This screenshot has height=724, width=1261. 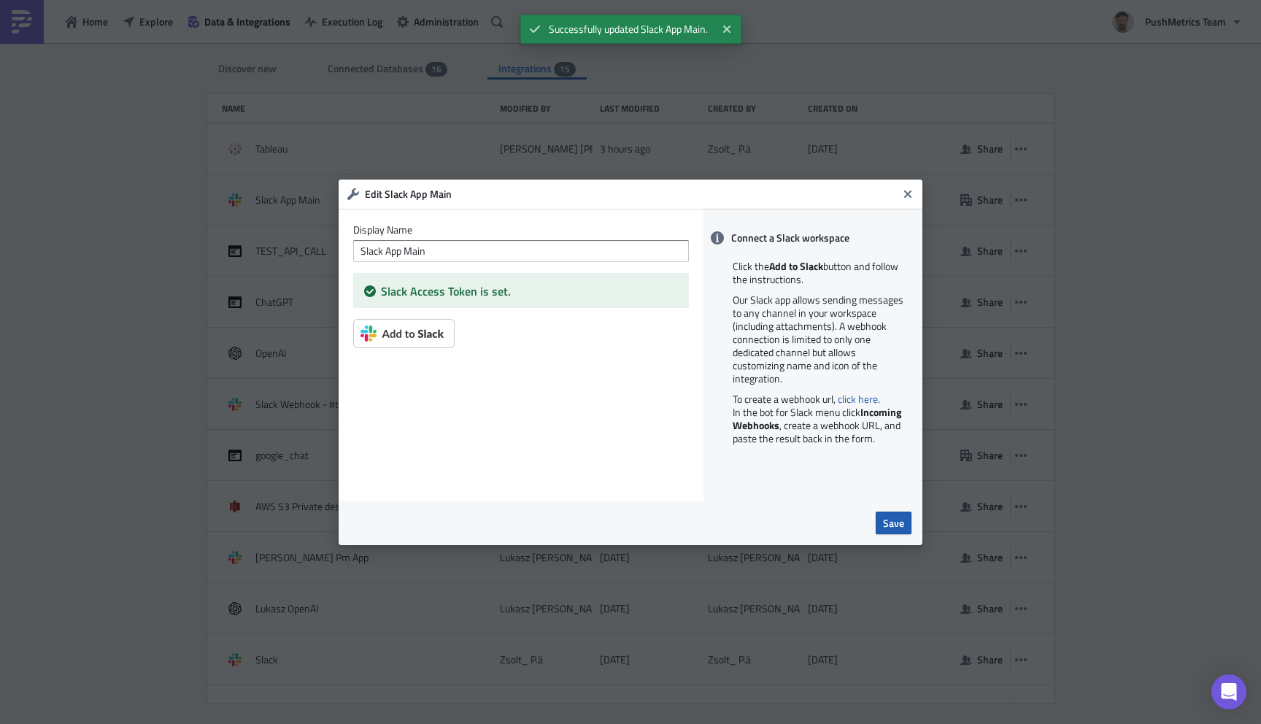 I want to click on a: click here, so click(x=858, y=399).